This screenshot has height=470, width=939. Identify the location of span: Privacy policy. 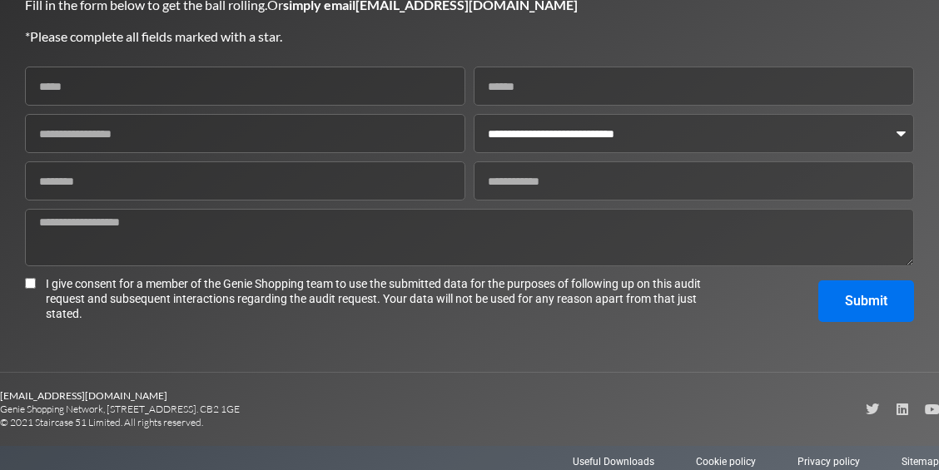
(828, 462).